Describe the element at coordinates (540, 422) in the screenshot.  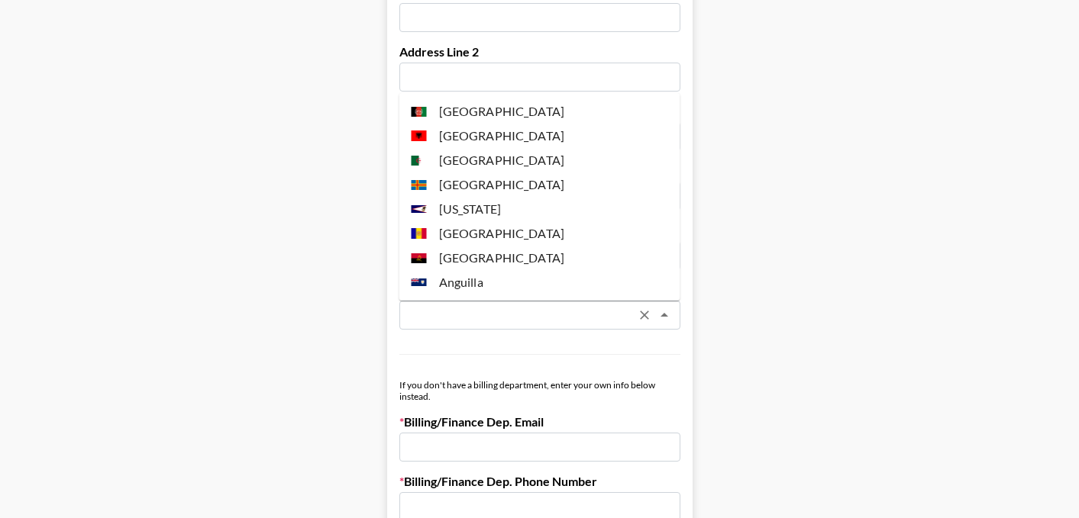
I see `label: Billing/Finance Dep. Email` at that location.